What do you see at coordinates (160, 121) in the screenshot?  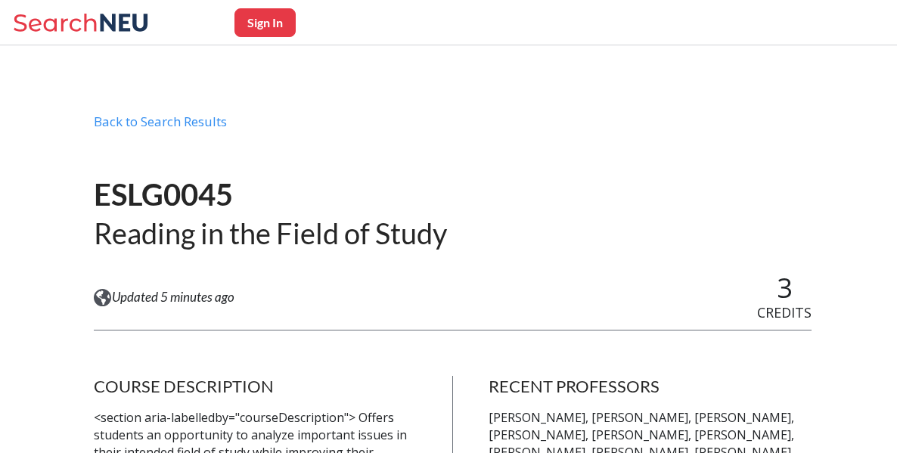 I see `span: Back to Search Results` at bounding box center [160, 121].